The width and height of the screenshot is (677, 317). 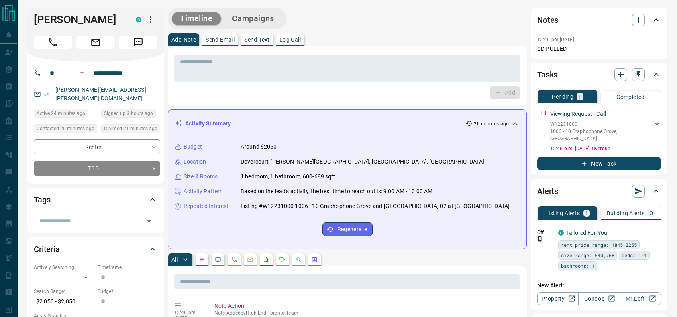 I want to click on p: 12:46 pm, so click(x=188, y=313).